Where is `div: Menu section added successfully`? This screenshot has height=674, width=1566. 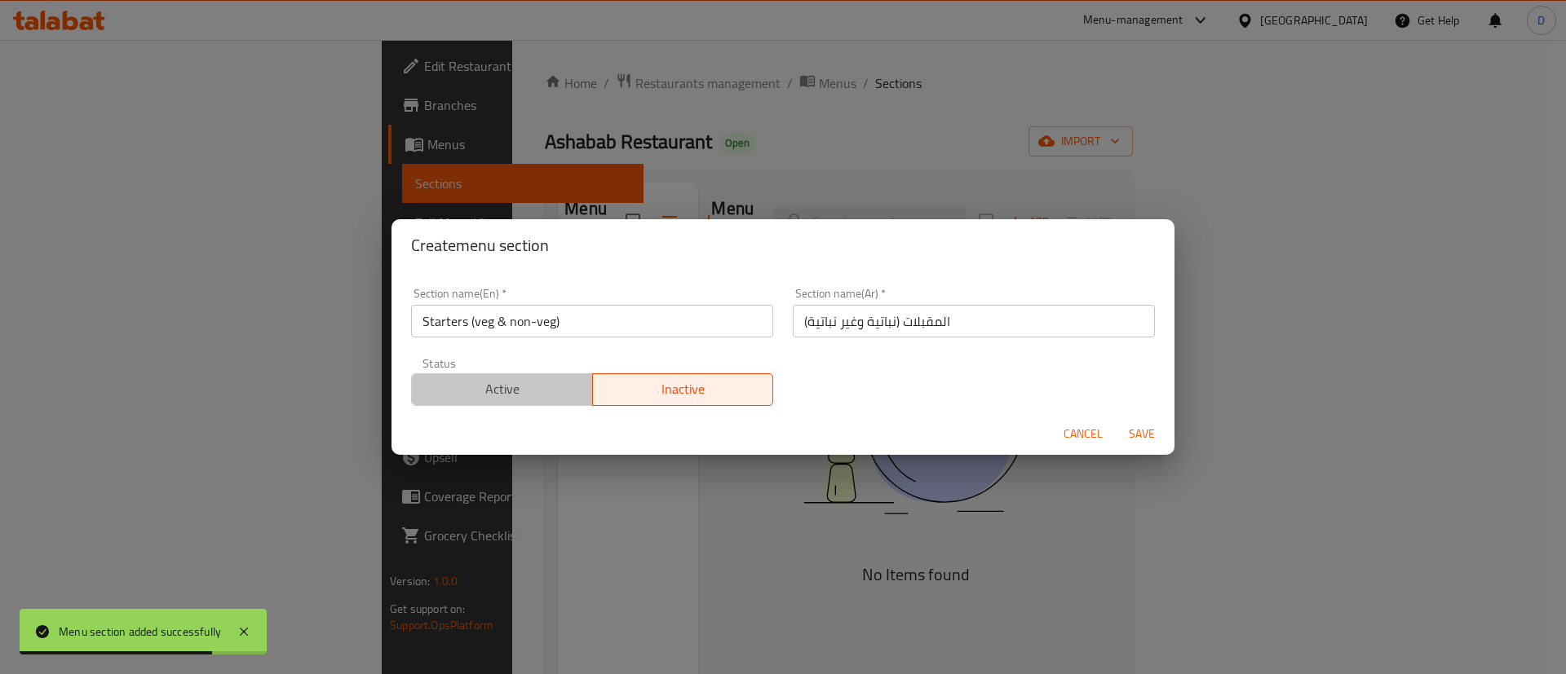
div: Menu section added successfully is located at coordinates (139, 632).